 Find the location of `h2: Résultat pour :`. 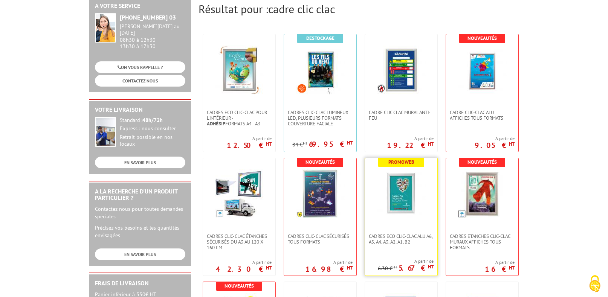

h2: Résultat pour : is located at coordinates (359, 9).